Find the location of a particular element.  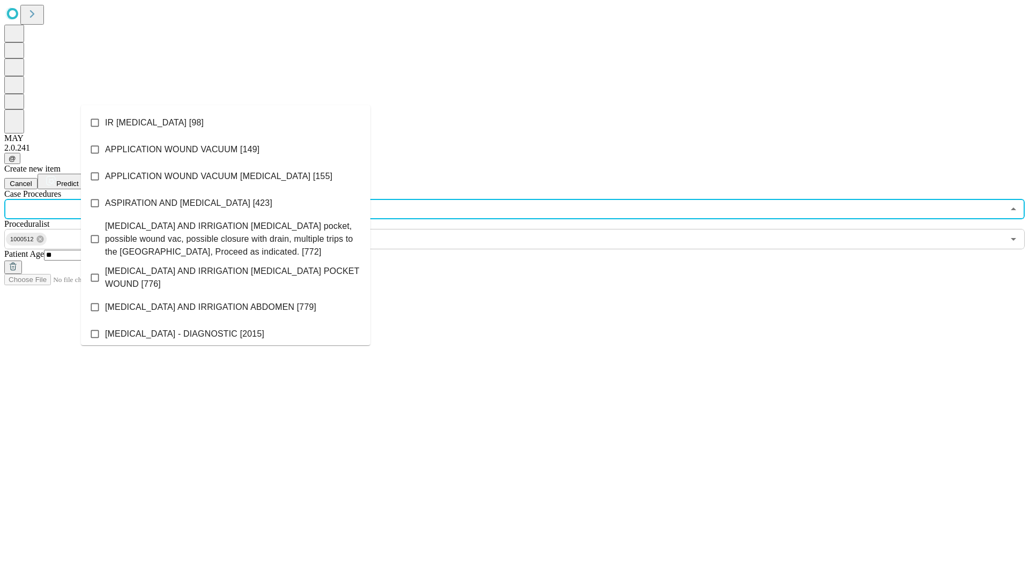

span: Scheduled Procedure is located at coordinates (33, 194).